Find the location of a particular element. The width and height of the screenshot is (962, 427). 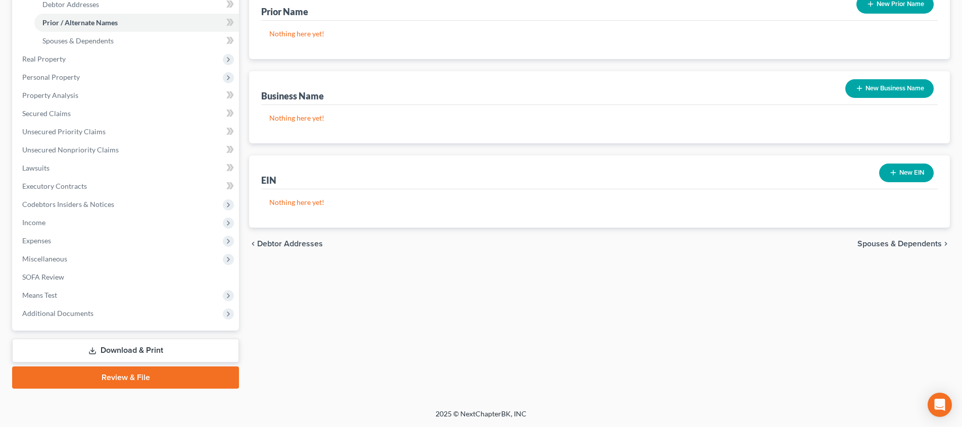

span: Property Analysis is located at coordinates (50, 95).